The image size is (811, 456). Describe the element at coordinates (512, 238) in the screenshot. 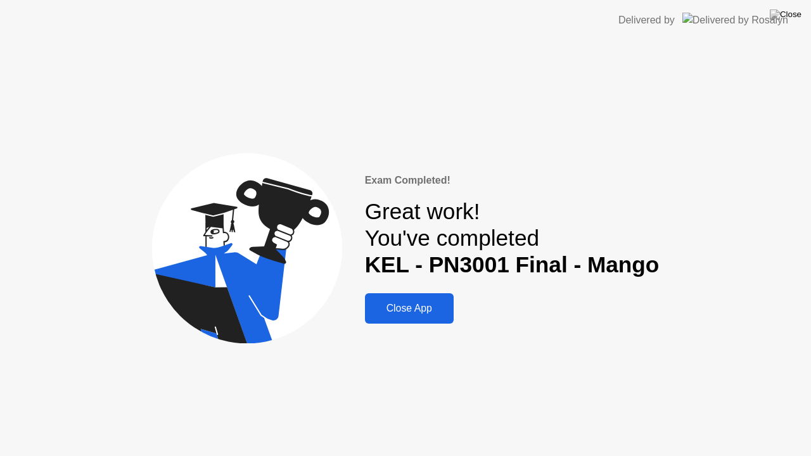

I see `div: Great work! You've completed` at that location.